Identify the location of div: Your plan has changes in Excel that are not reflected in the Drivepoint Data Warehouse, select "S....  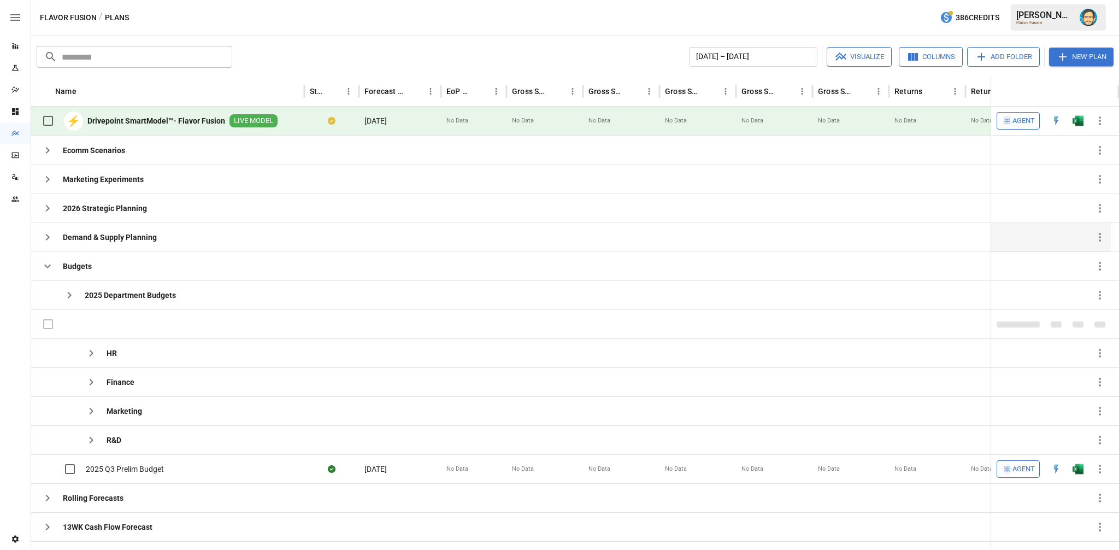
(332, 121).